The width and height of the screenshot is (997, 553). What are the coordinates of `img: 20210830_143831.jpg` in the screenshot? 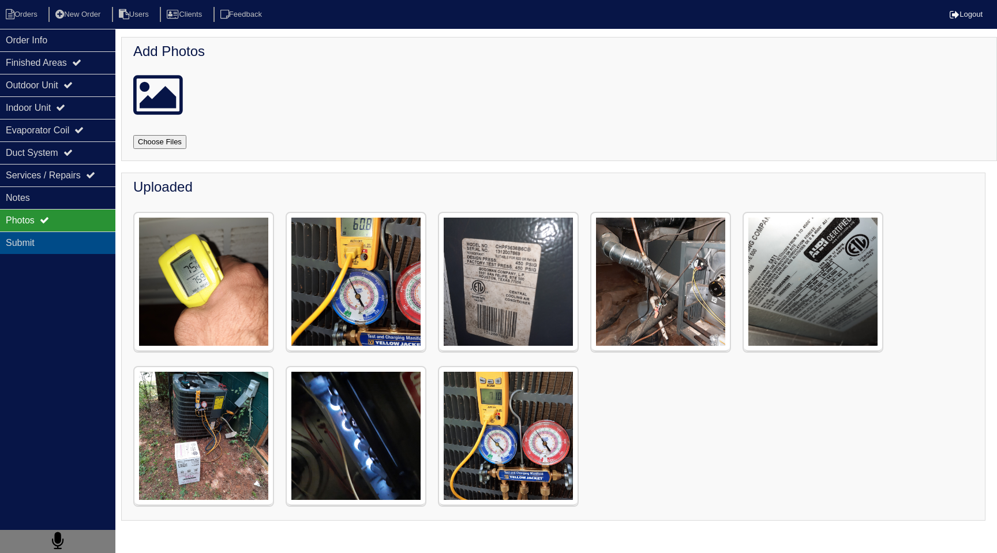 It's located at (356, 282).